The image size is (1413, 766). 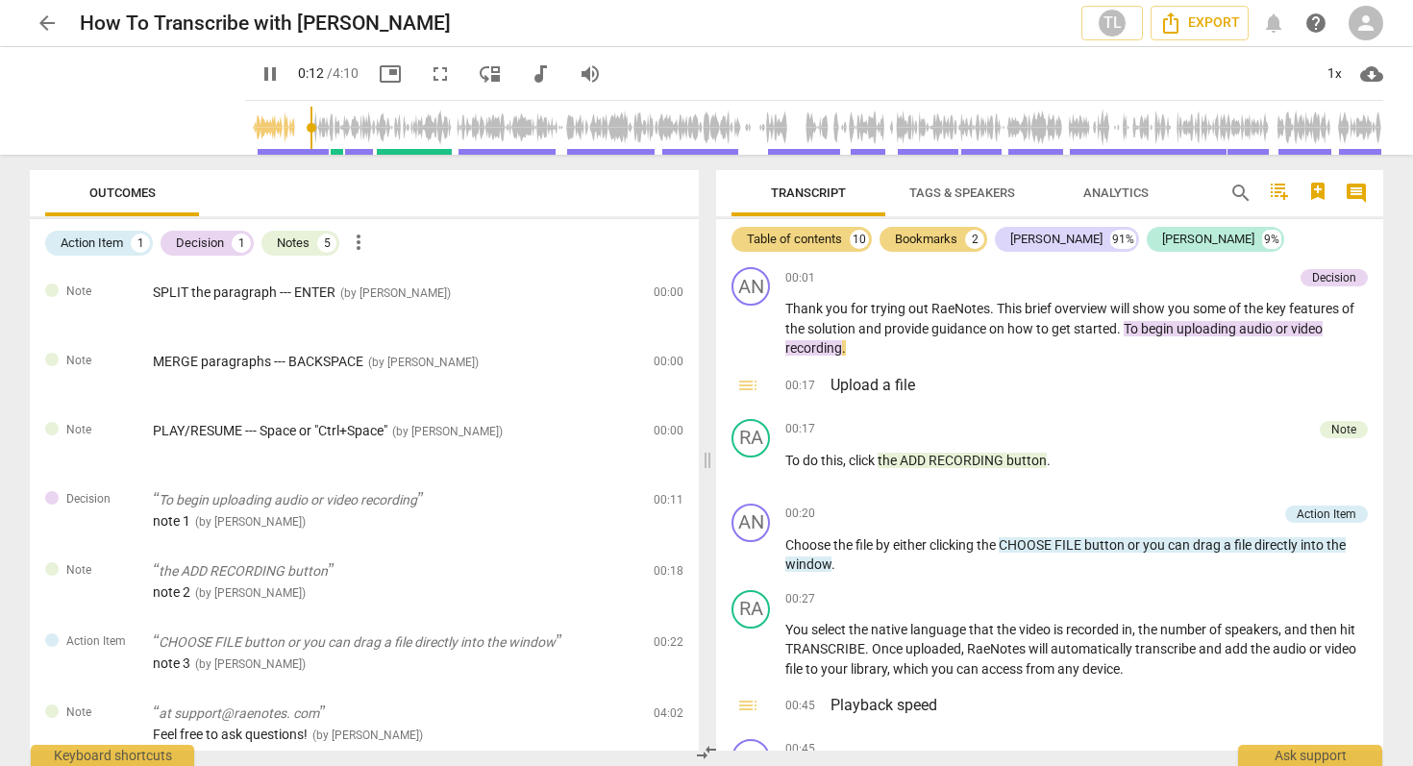 What do you see at coordinates (1093, 649) in the screenshot?
I see `span: automatically` at bounding box center [1093, 649].